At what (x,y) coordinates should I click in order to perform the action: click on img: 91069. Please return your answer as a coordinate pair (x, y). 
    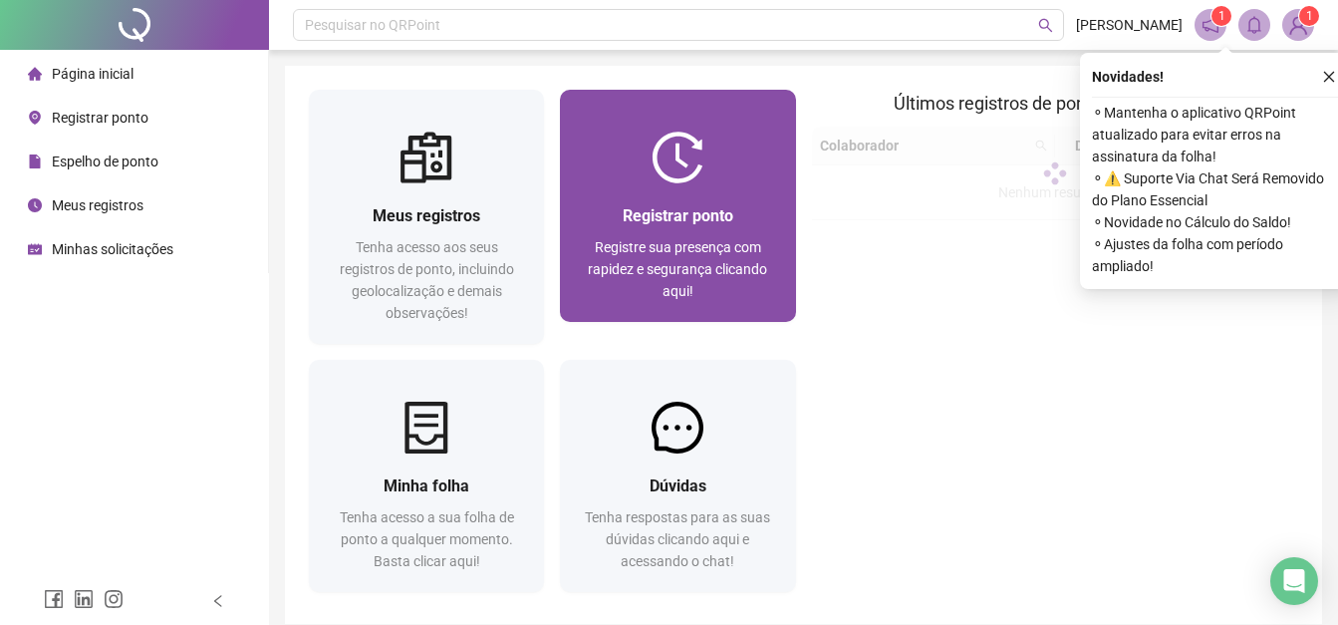
    Looking at the image, I should click on (1298, 25).